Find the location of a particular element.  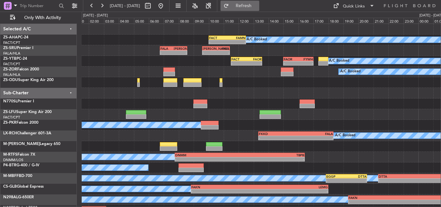

div: 14:00 is located at coordinates (276, 21).